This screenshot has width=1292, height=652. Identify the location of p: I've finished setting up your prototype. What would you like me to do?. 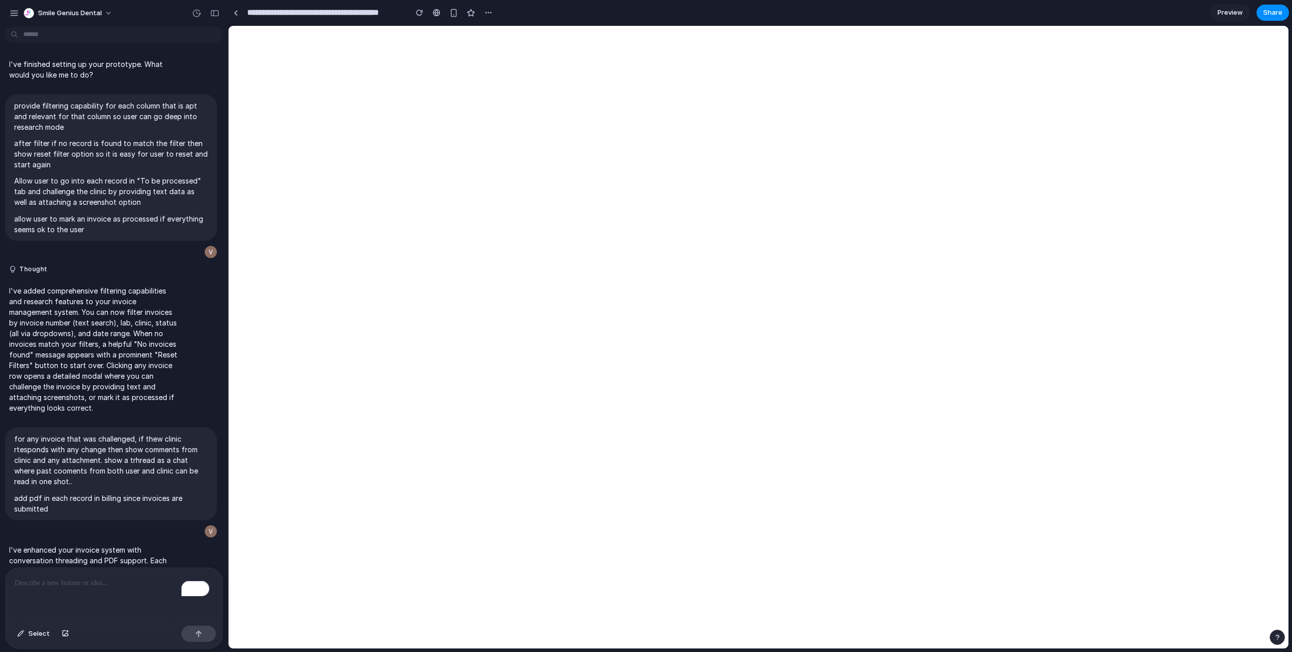
(94, 69).